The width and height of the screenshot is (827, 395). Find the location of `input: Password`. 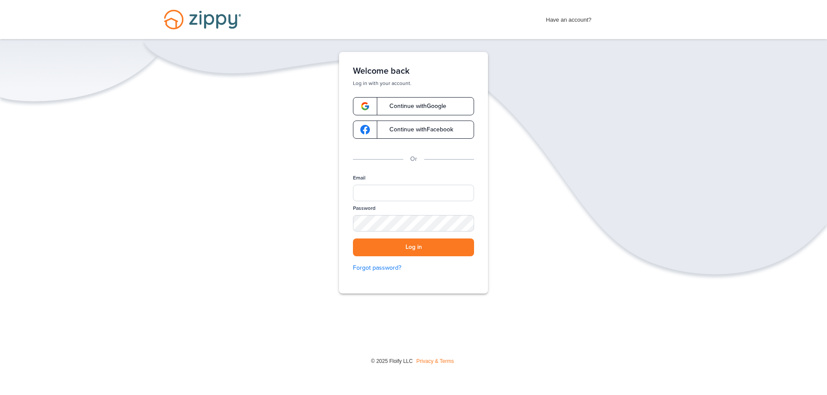

input: Password is located at coordinates (413, 224).